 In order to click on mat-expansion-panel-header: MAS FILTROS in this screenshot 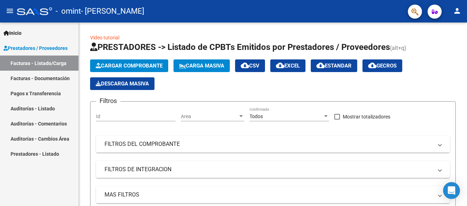, I will do `click(273, 195)`.